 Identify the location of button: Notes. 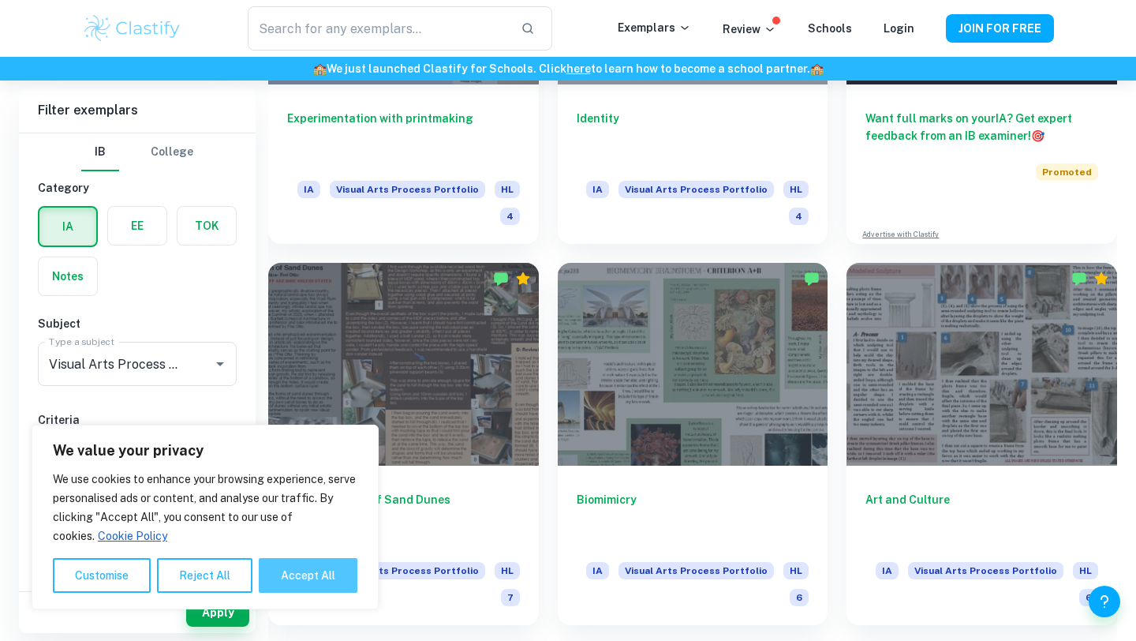
(68, 276).